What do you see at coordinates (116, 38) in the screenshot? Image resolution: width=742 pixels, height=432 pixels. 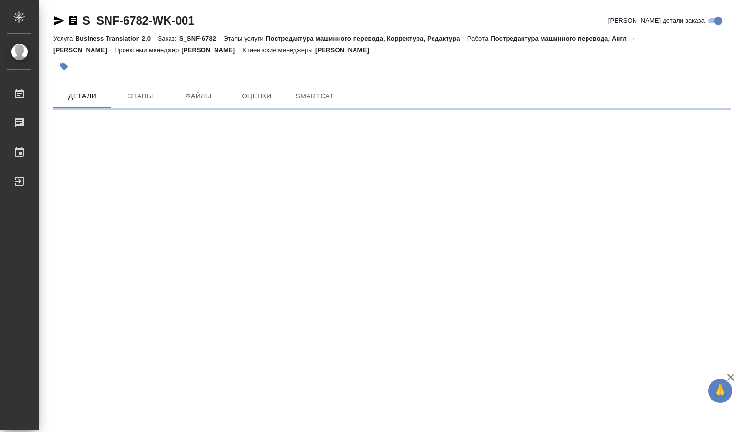 I see `p: Business Translation 2.0` at bounding box center [116, 38].